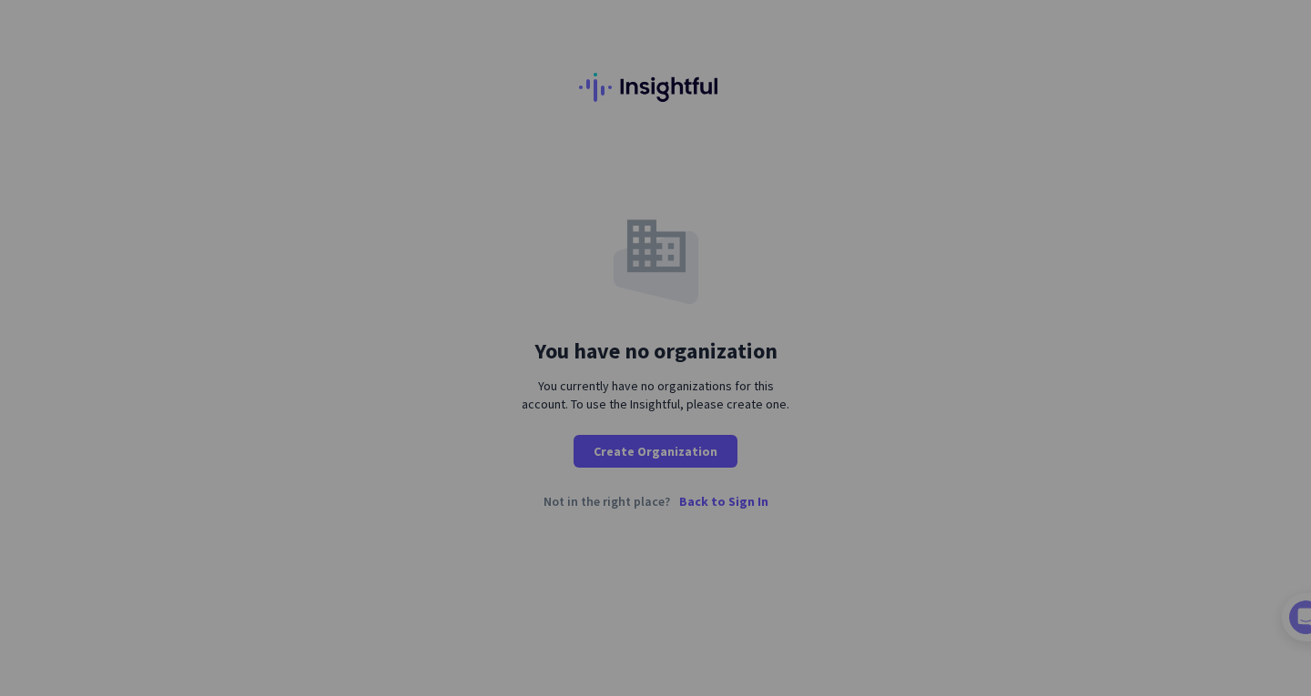 The height and width of the screenshot is (696, 1311). What do you see at coordinates (724, 502) in the screenshot?
I see `p: Back to Sign In` at bounding box center [724, 502].